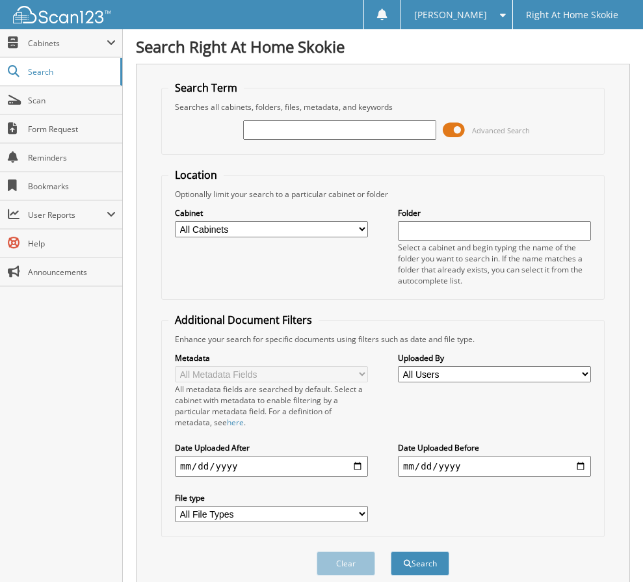 Image resolution: width=643 pixels, height=582 pixels. I want to click on span: Bookmarks, so click(71, 186).